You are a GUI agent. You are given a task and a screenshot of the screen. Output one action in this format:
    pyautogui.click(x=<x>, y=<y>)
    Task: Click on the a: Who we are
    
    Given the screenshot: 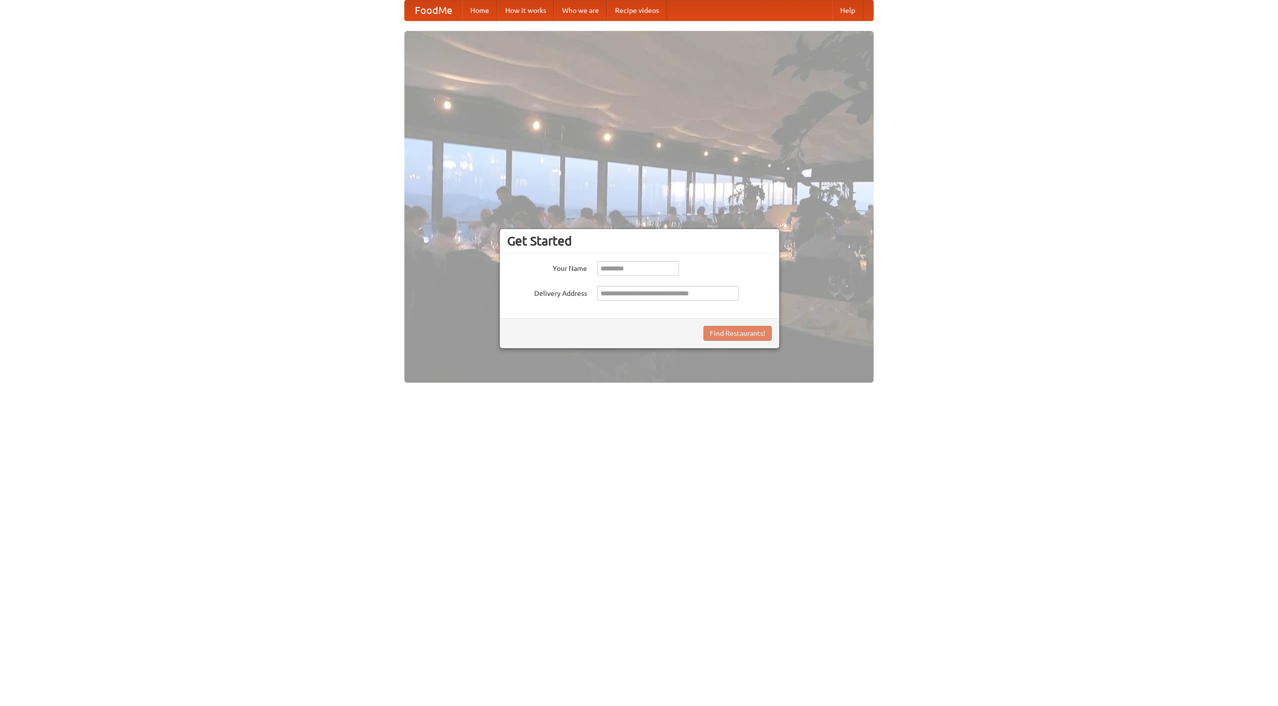 What is the action you would take?
    pyautogui.click(x=580, y=10)
    